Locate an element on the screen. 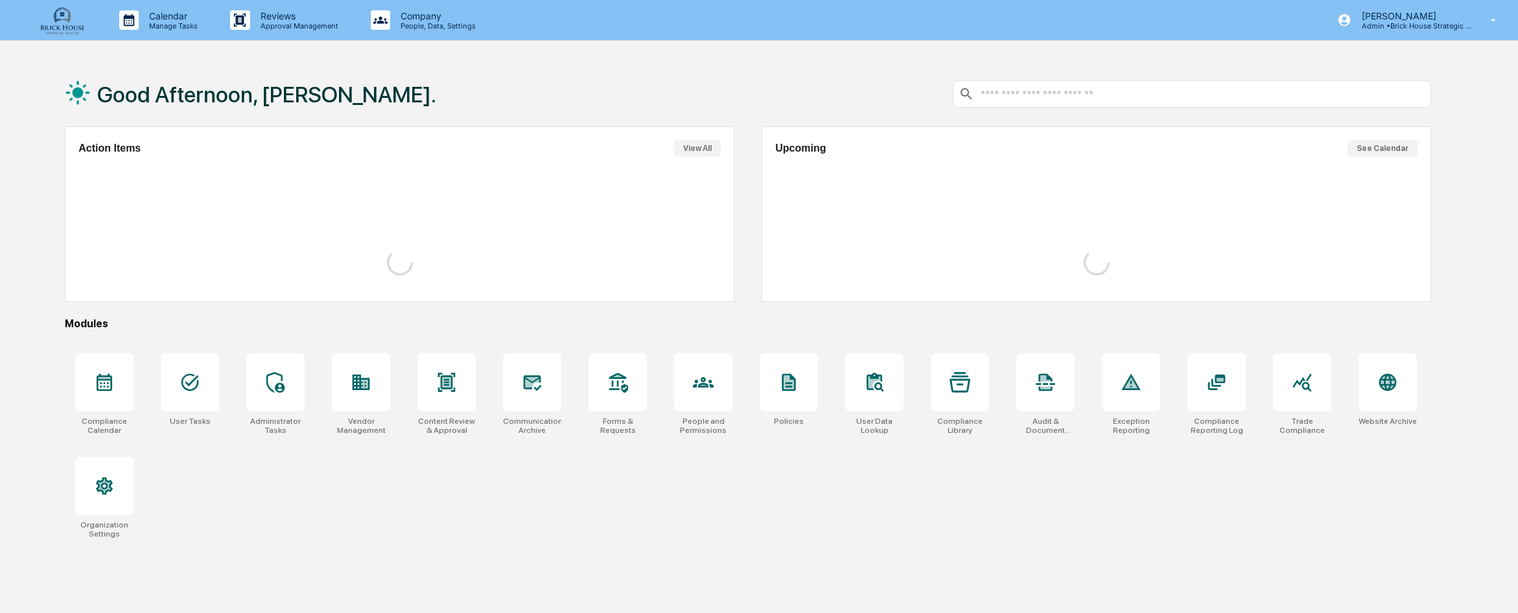 The height and width of the screenshot is (613, 1518). div: Content Review & Approval is located at coordinates (447, 426).